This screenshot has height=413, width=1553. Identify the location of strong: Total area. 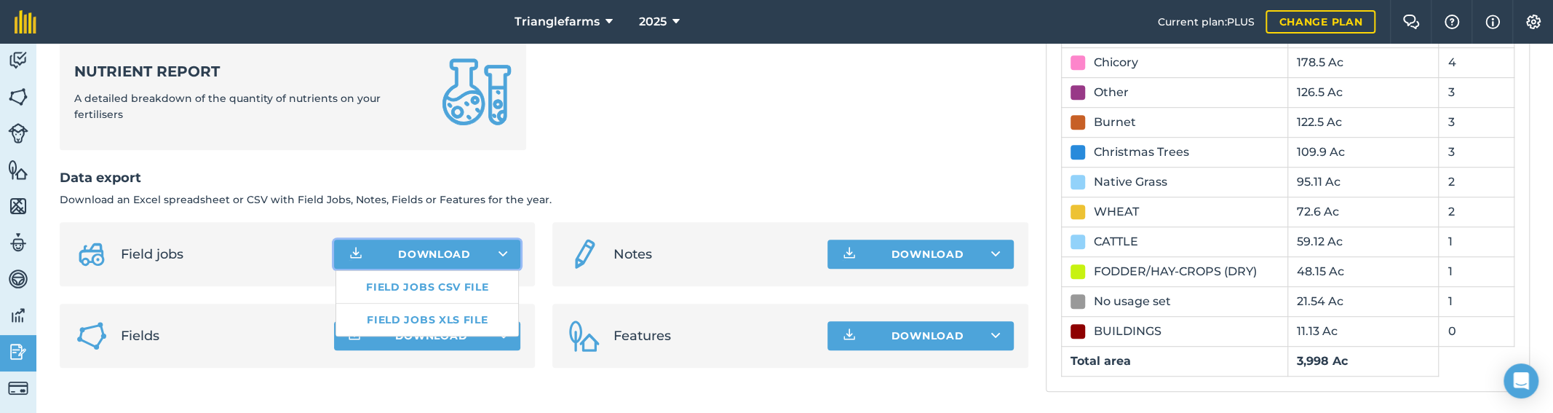
(1100, 360).